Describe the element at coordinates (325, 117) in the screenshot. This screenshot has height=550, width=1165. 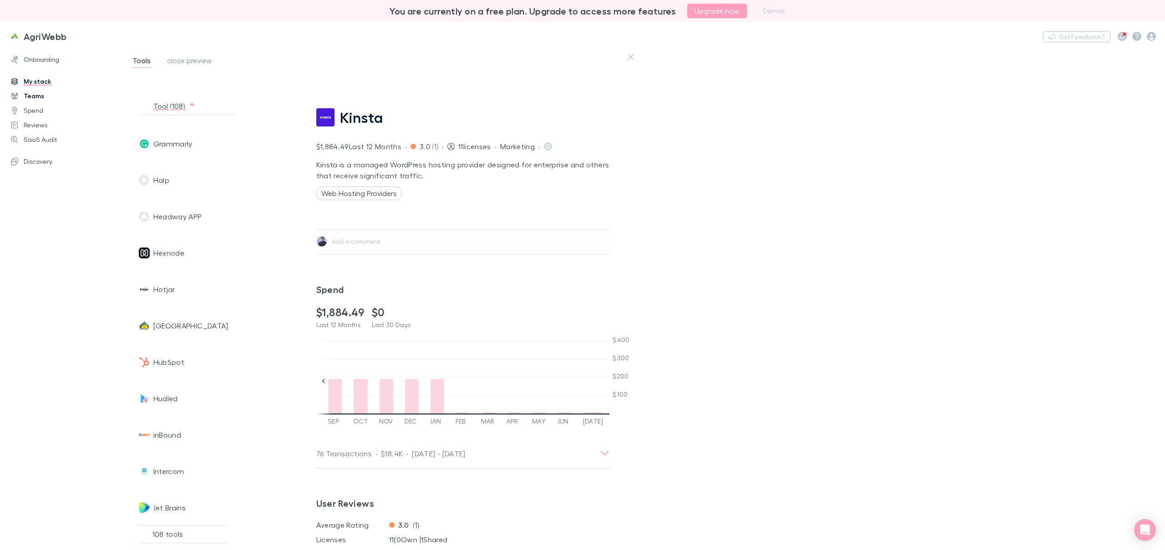
I see `img: Kinsta's Logo` at that location.